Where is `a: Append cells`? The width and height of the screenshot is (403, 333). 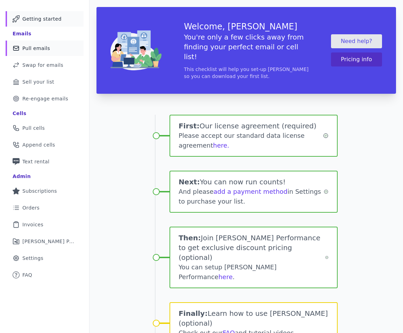
a: Append cells is located at coordinates (44, 145).